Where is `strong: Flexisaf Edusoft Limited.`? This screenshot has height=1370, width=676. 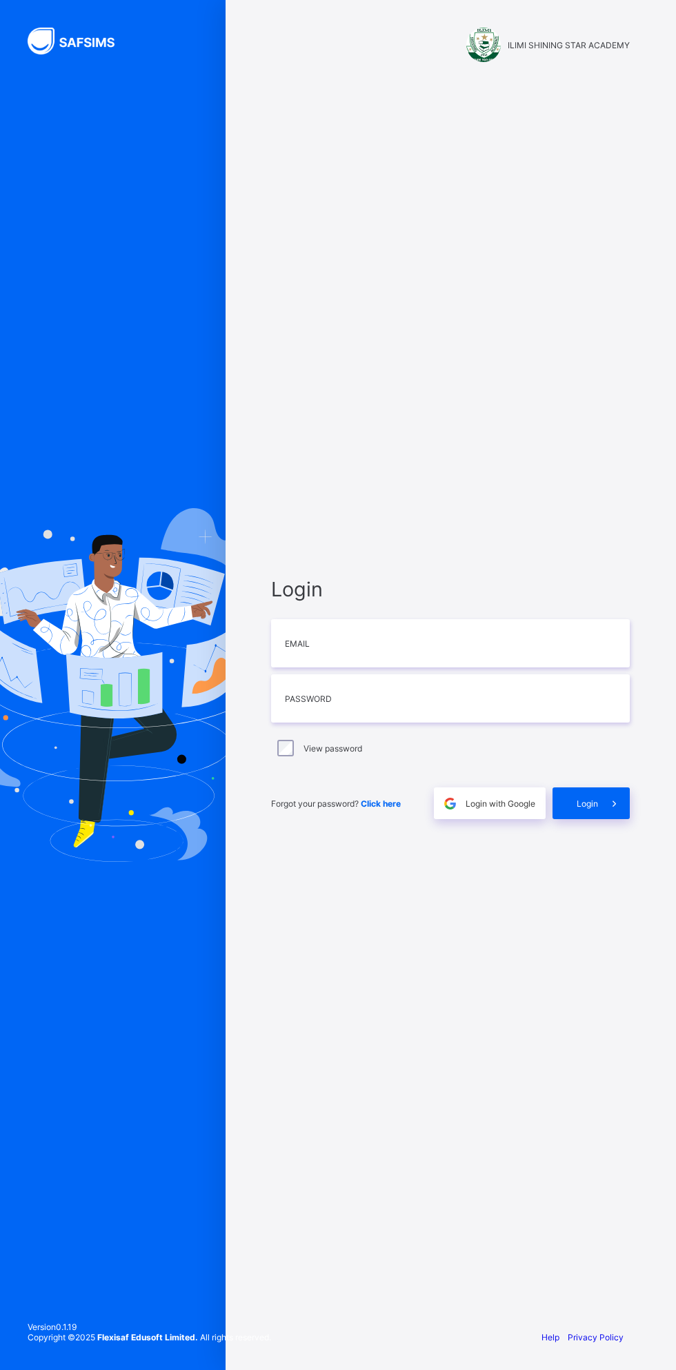
strong: Flexisaf Edusoft Limited. is located at coordinates (148, 1337).